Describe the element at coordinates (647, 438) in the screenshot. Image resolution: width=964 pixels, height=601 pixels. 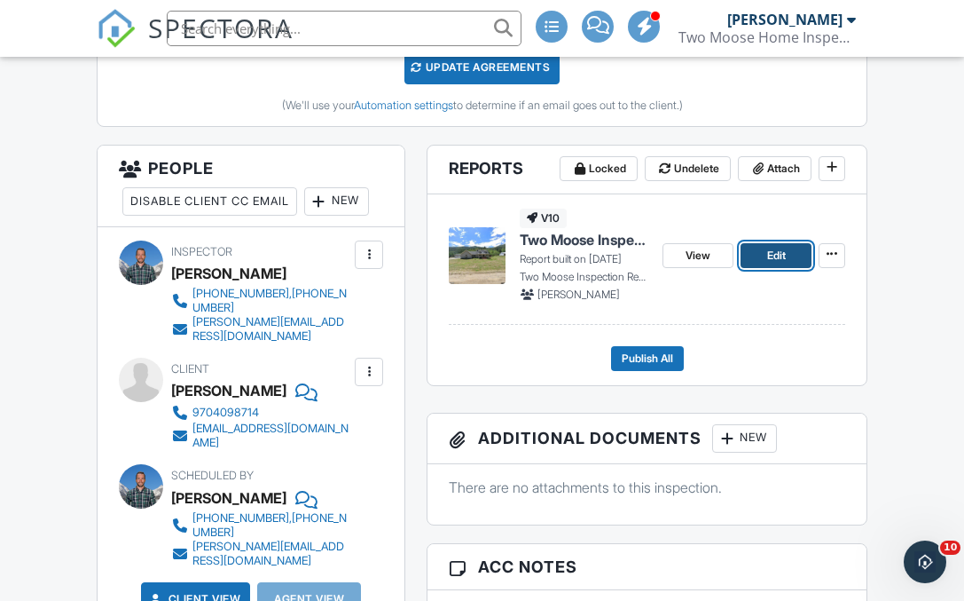
I see `h3: Additional Documents` at that location.